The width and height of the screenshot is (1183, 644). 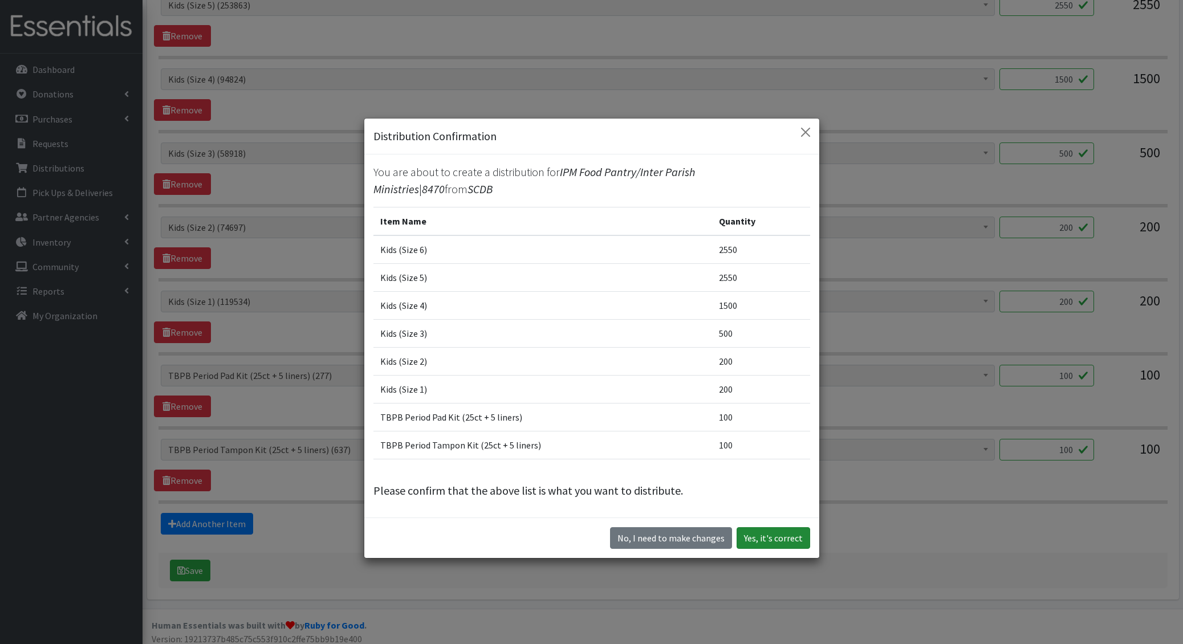 What do you see at coordinates (592, 491) in the screenshot?
I see `p: Please confirm that the above list is what you want to distribute.` at bounding box center [592, 491].